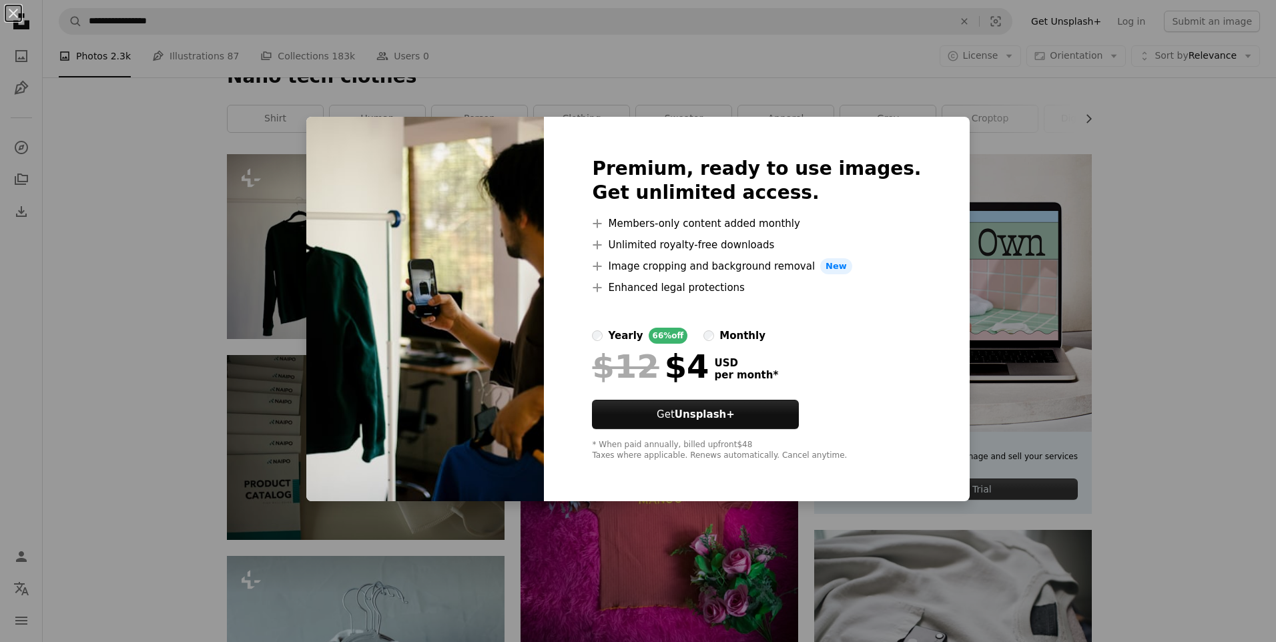 Image resolution: width=1276 pixels, height=642 pixels. I want to click on button: GetUnsplash+, so click(695, 414).